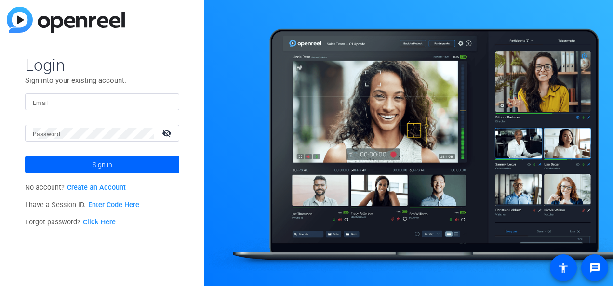 The image size is (613, 286). What do you see at coordinates (46, 134) in the screenshot?
I see `mat-label: Password` at bounding box center [46, 134].